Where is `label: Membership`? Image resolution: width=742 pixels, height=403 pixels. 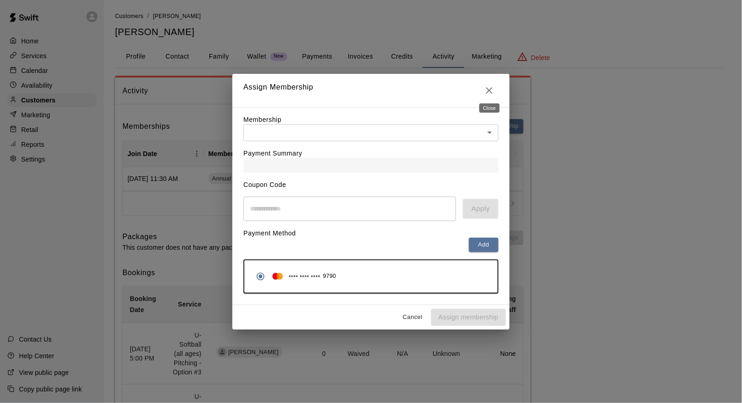 label: Membership is located at coordinates (262, 120).